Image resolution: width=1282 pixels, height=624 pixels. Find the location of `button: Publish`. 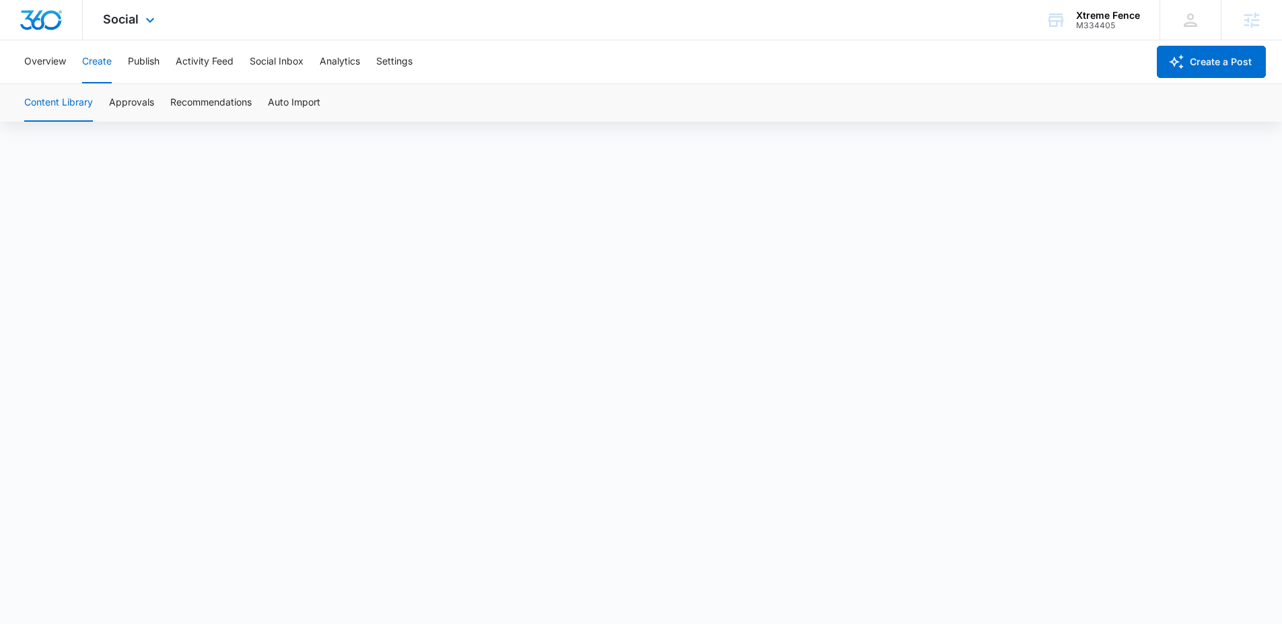

button: Publish is located at coordinates (143, 62).